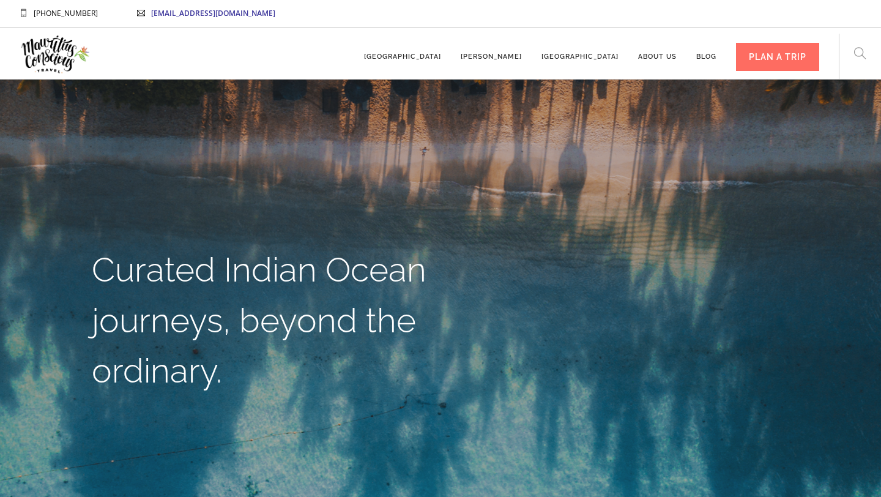  Describe the element at coordinates (777, 57) in the screenshot. I see `div: PLAN A TRIP` at that location.